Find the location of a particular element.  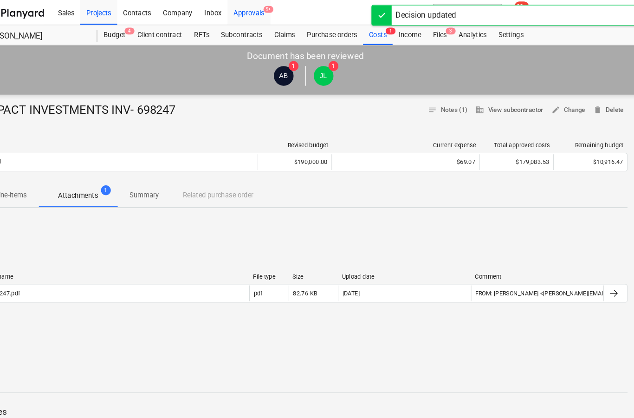

div: Total approved costs is located at coordinates (516, 137).